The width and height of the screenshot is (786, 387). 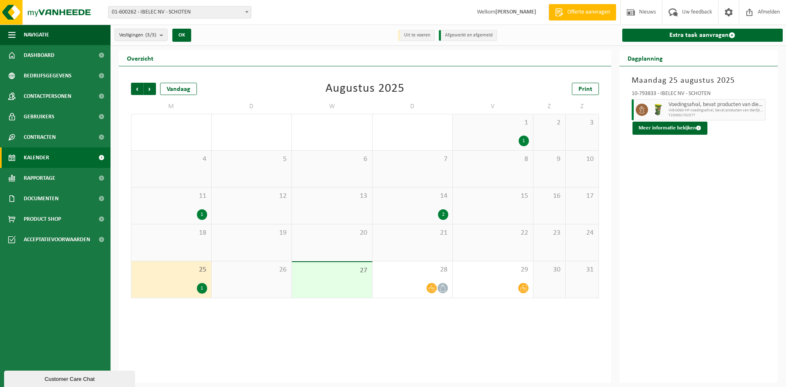 I want to click on span: 15, so click(x=493, y=196).